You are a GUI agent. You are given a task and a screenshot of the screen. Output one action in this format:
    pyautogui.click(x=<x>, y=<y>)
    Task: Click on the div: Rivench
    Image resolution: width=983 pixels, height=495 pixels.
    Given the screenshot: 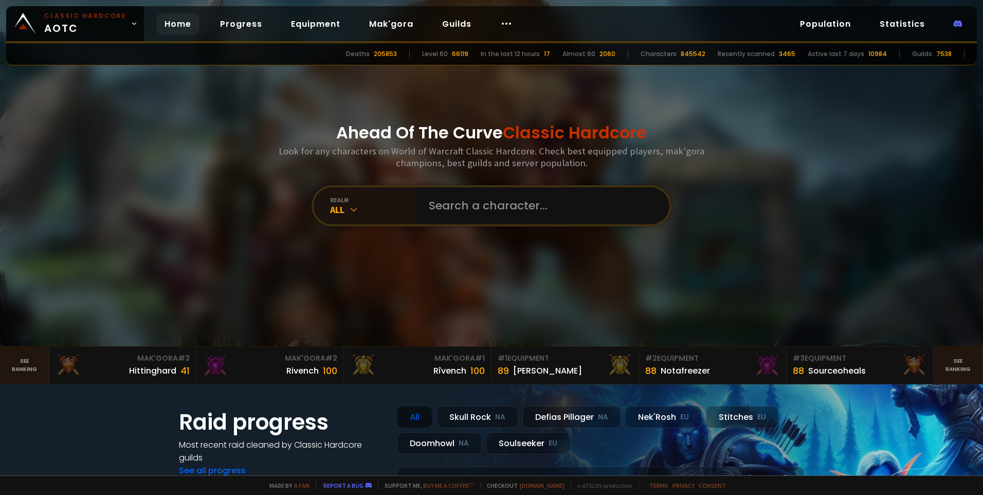 What is the action you would take?
    pyautogui.click(x=302, y=370)
    